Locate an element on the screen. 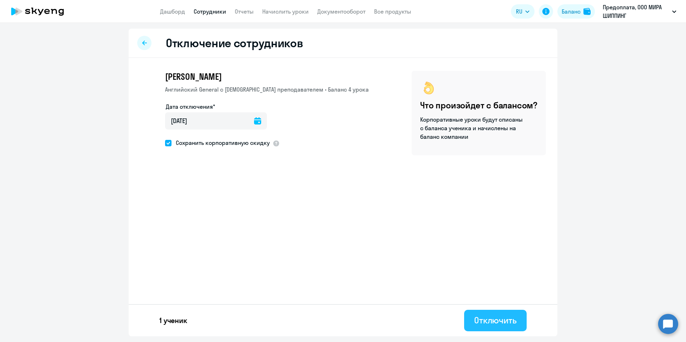 This screenshot has height=342, width=686. a: Документооборот is located at coordinates (341, 11).